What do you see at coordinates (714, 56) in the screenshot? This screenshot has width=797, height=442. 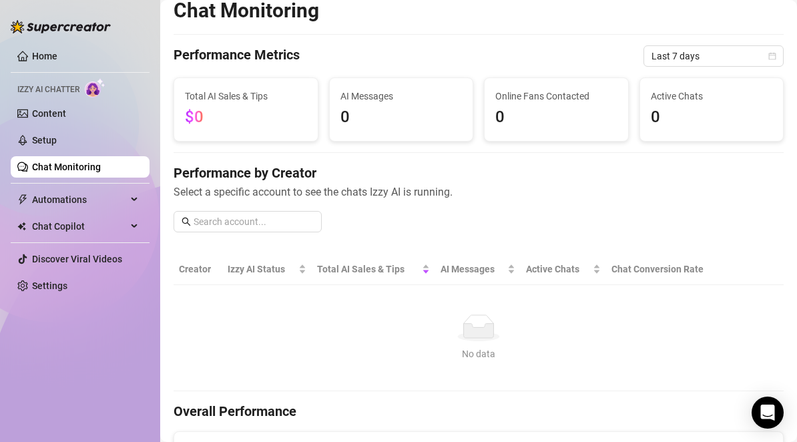 I see `span: Last 7 days` at bounding box center [714, 56].